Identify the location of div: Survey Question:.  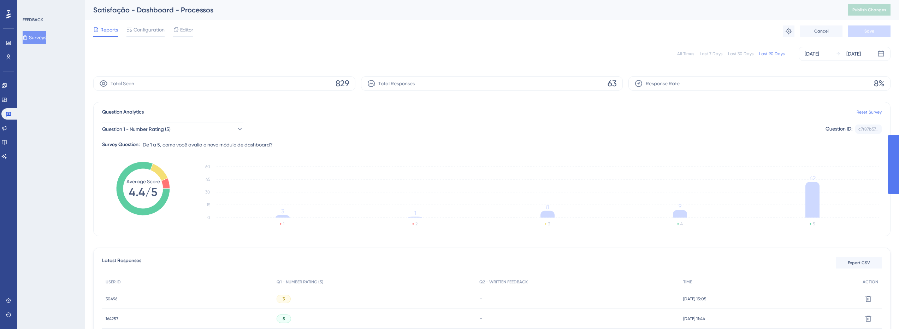
(121, 144).